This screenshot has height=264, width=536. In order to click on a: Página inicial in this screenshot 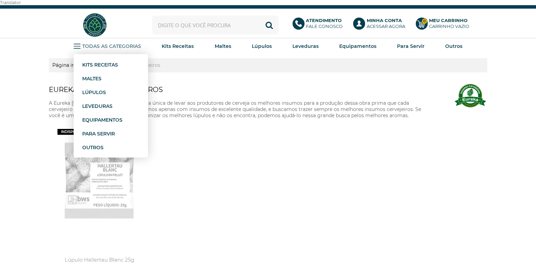, I will do `click(69, 65)`.